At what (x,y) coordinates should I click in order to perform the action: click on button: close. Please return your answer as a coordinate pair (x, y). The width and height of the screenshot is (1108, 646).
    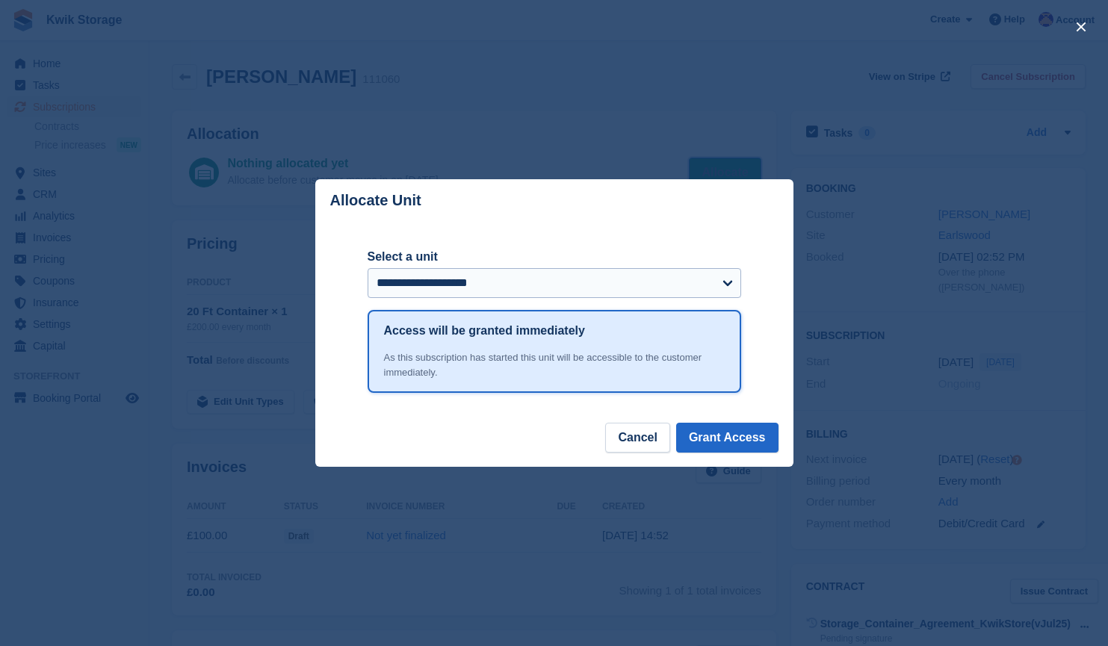
    Looking at the image, I should click on (1081, 27).